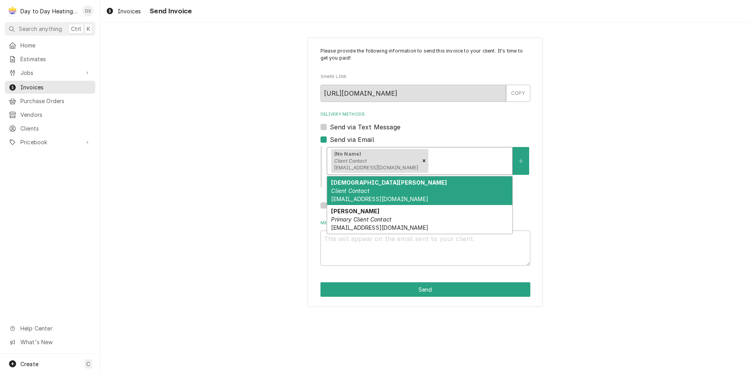  What do you see at coordinates (50, 29) in the screenshot?
I see `button: Search anythingCtrlK` at bounding box center [50, 29].